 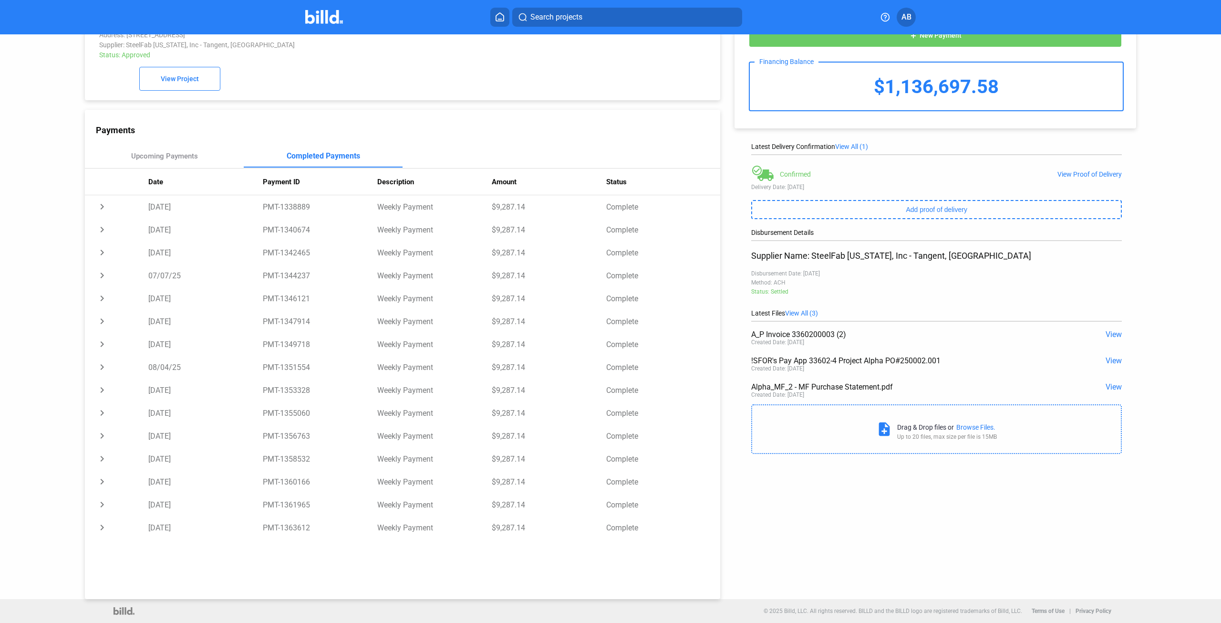 I want to click on td: PMT-1351554, so click(x=320, y=367).